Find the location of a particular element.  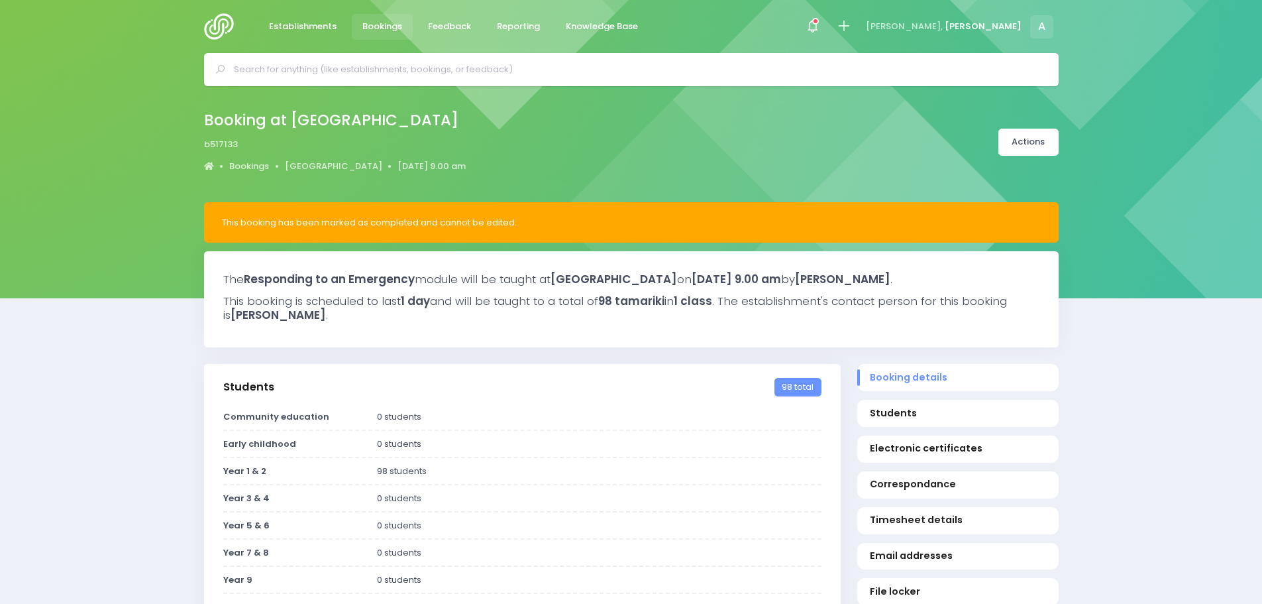

strong: Year 7 & 8 is located at coordinates (246, 552).